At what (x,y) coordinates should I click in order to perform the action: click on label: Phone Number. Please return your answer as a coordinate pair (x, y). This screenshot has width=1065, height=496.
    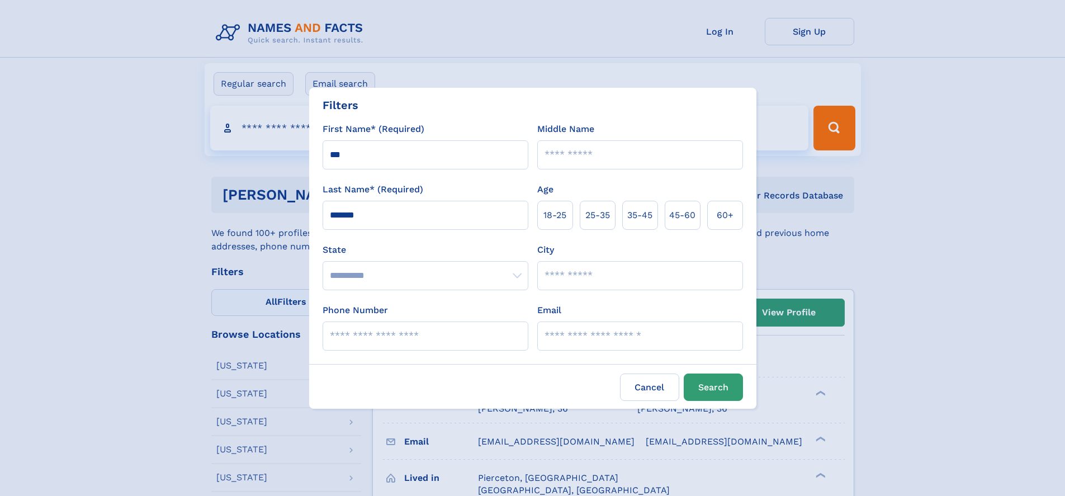
    Looking at the image, I should click on (355, 310).